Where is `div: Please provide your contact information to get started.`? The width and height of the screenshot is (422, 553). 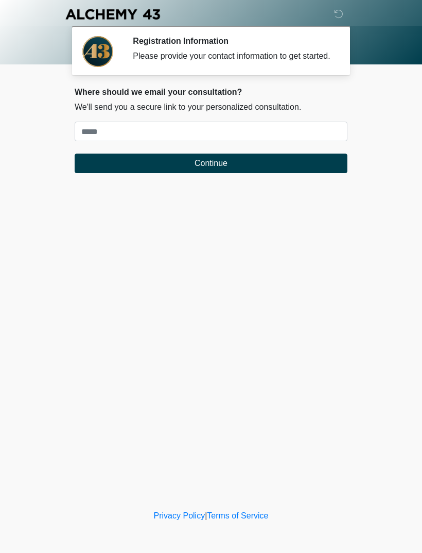
div: Please provide your contact information to get started. is located at coordinates (232, 56).